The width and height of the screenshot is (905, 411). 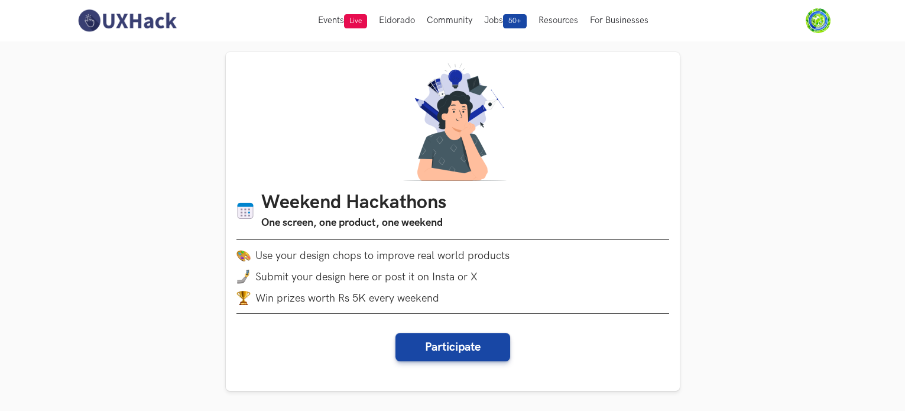 I want to click on img: palette.png, so click(x=244, y=255).